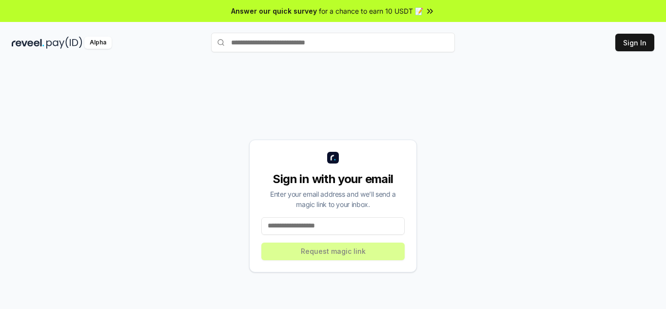 Image resolution: width=666 pixels, height=309 pixels. I want to click on button: Sign In, so click(635, 42).